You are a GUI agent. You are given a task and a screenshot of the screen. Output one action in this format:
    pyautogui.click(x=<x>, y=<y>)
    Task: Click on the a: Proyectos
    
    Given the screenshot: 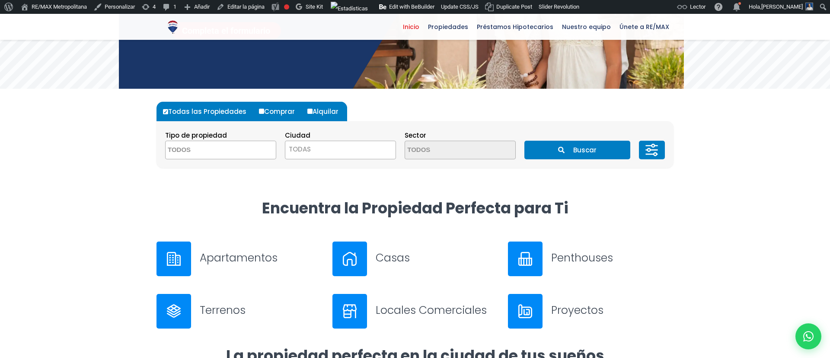 What is the action you would take?
    pyautogui.click(x=591, y=311)
    